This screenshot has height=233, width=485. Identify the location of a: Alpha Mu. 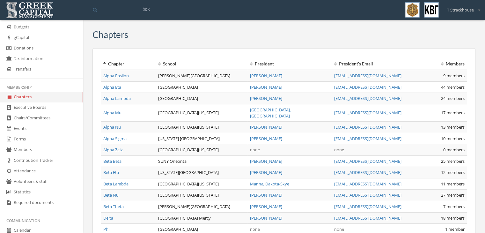
(112, 113).